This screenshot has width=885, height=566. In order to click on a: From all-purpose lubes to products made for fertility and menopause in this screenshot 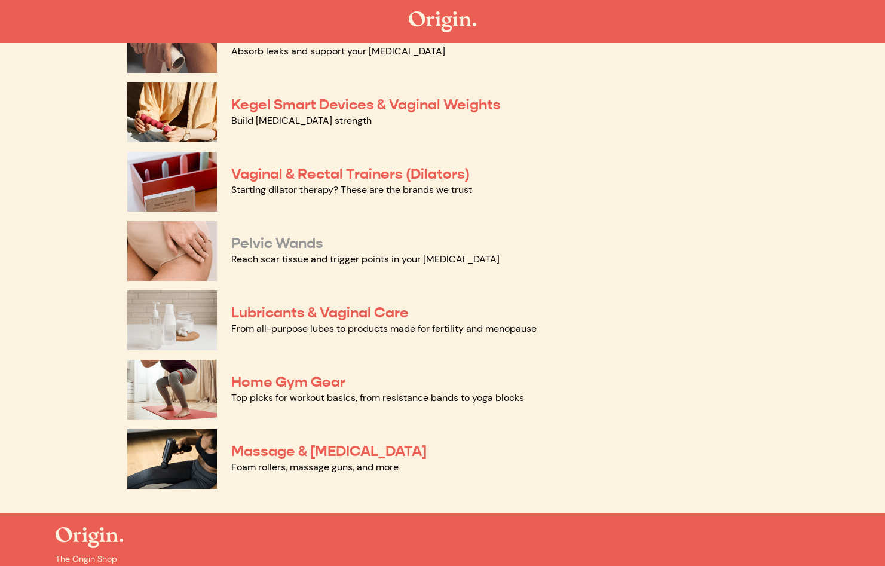, I will do `click(384, 328)`.